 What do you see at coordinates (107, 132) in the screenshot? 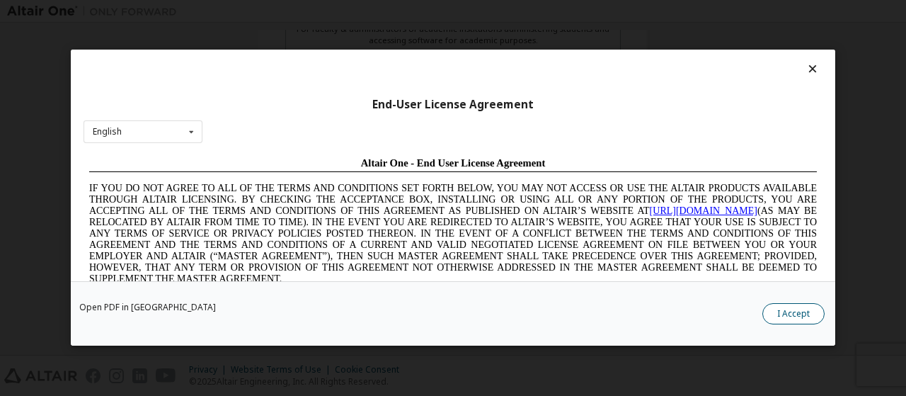
I see `div: English` at bounding box center [107, 132].